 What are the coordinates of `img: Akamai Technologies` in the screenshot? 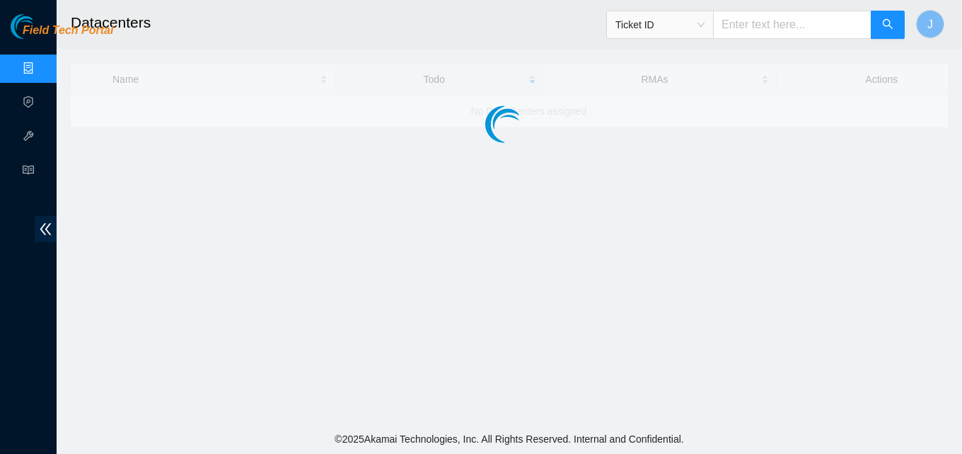 It's located at (41, 26).